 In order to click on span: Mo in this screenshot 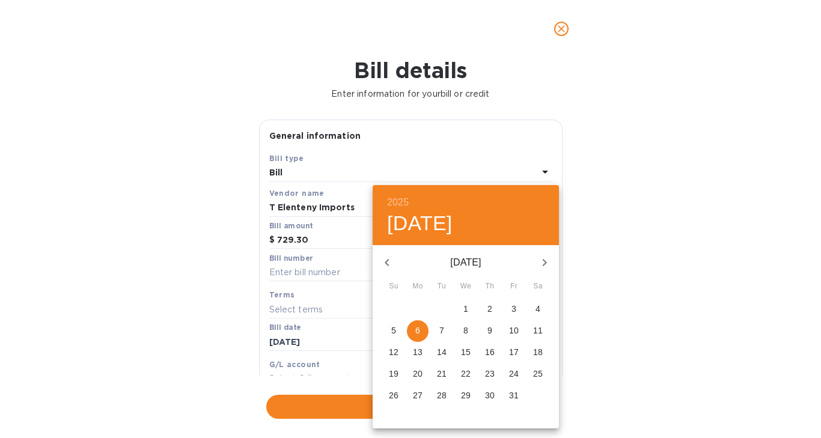, I will do `click(418, 287)`.